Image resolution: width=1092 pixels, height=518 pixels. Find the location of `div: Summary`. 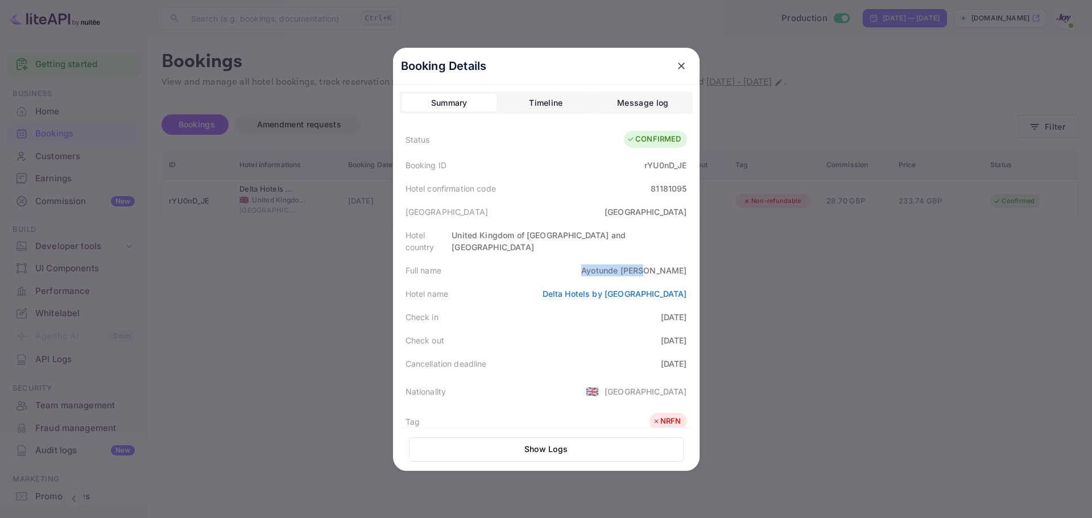

div: Summary is located at coordinates (449, 103).